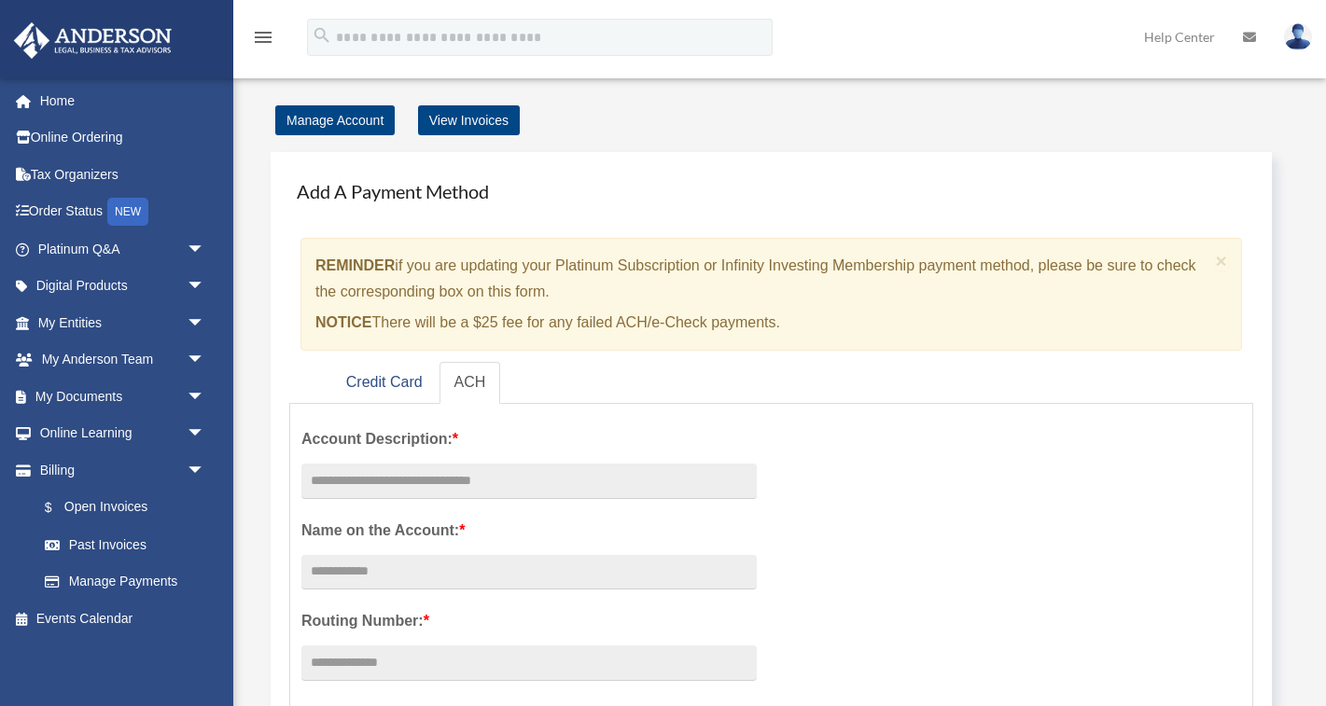 The image size is (1326, 706). Describe the element at coordinates (123, 619) in the screenshot. I see `a: Events Calendar` at that location.